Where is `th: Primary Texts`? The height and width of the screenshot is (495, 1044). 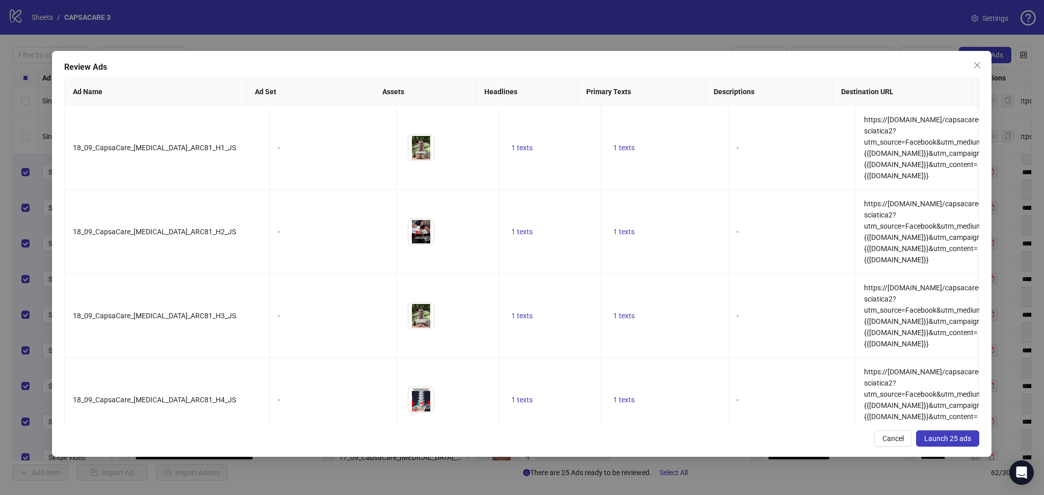 th: Primary Texts is located at coordinates (642, 92).